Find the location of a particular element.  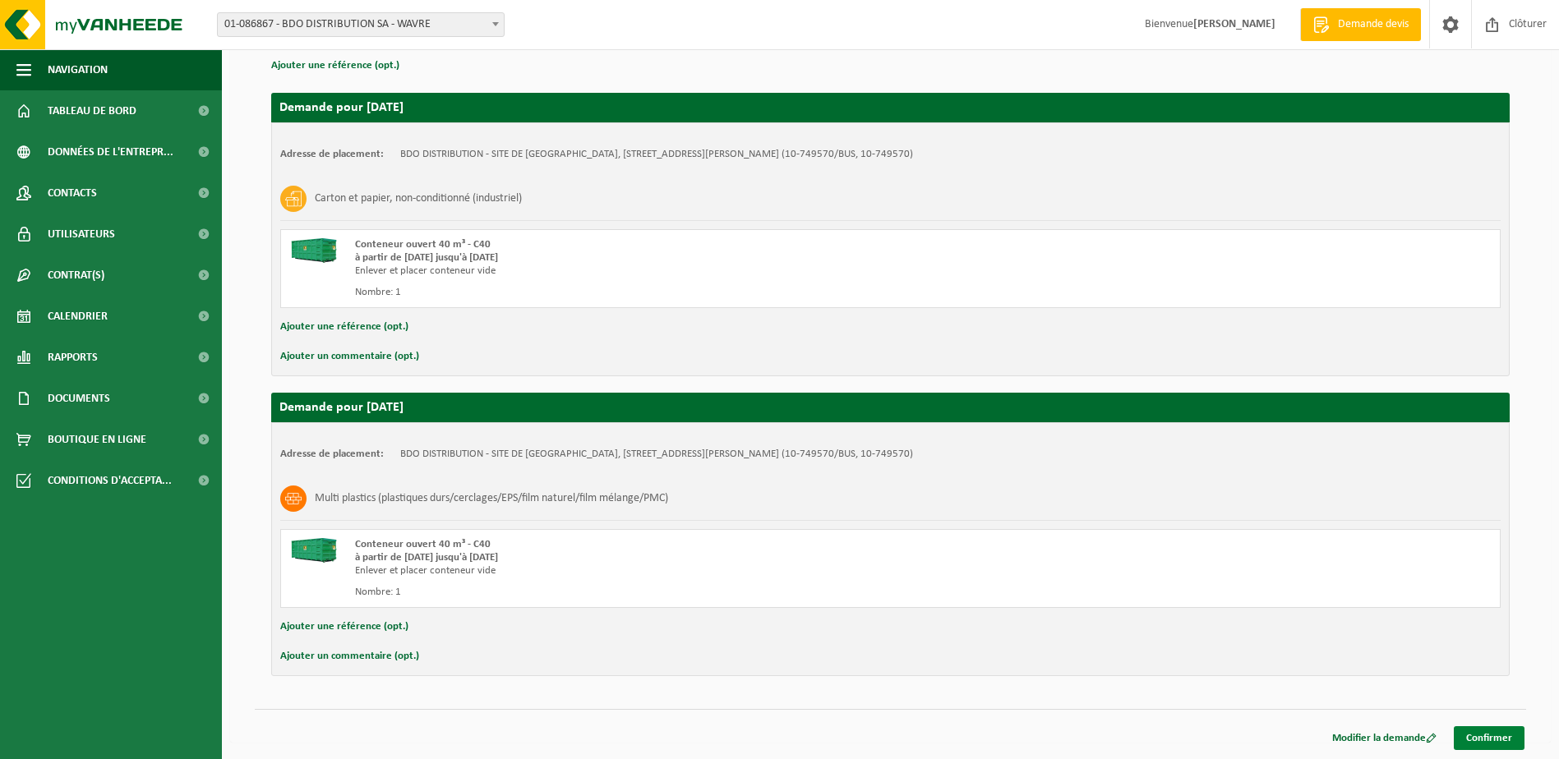

span: Contacts is located at coordinates (72, 193).